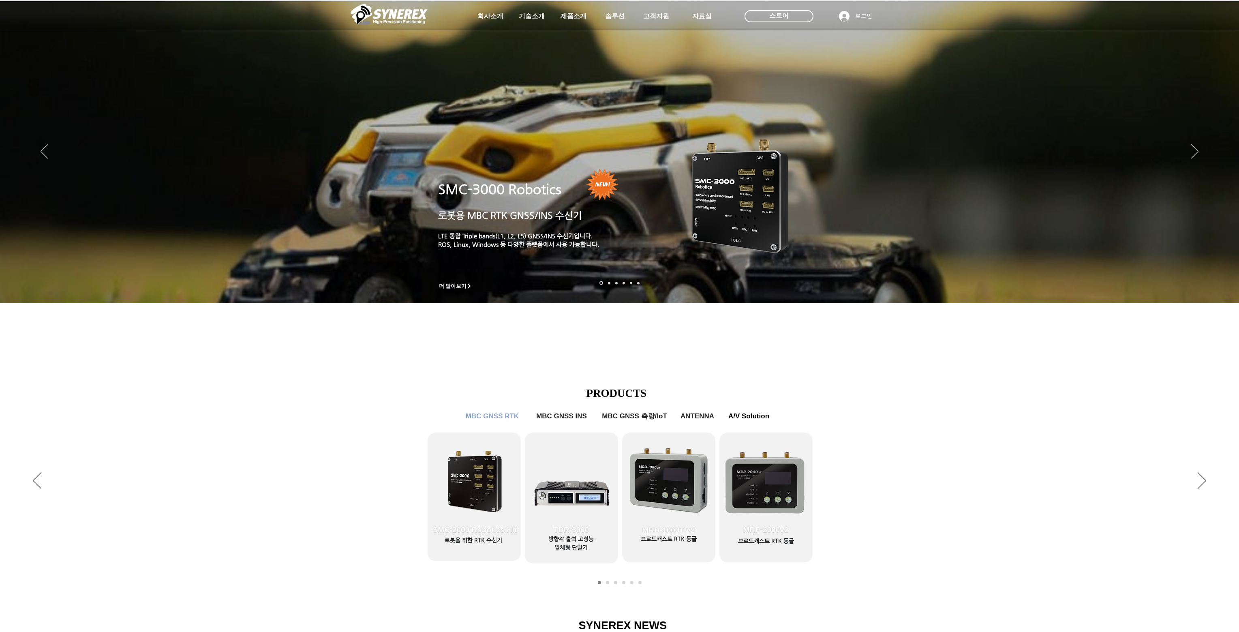 This screenshot has height=632, width=1239. Describe the element at coordinates (616, 283) in the screenshot. I see `a: 측량 IoT` at that location.